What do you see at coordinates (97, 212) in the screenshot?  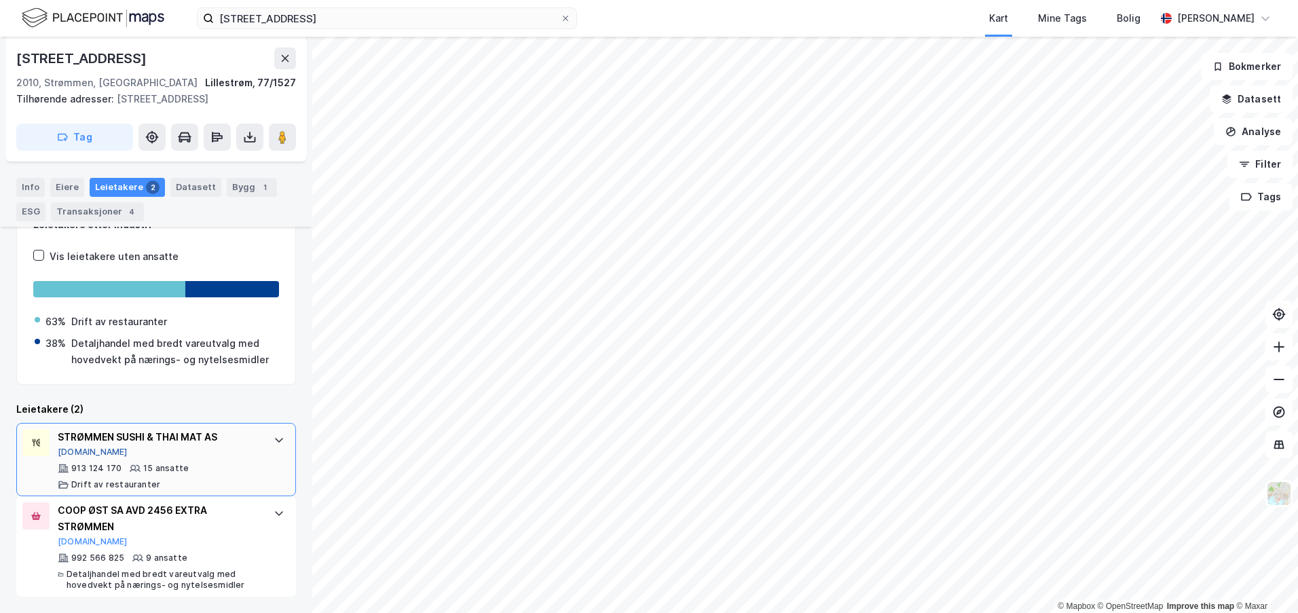 I see `div: Transaksjoner` at bounding box center [97, 212].